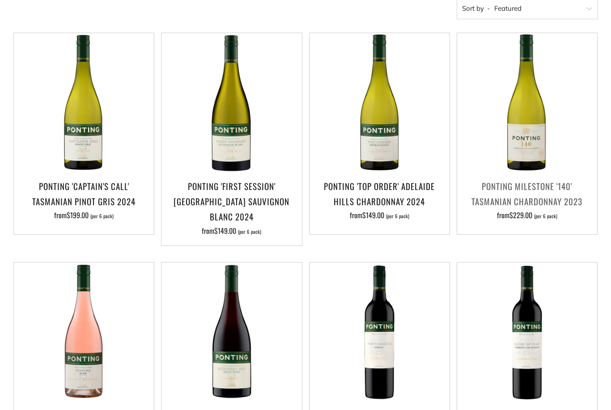  Describe the element at coordinates (527, 194) in the screenshot. I see `h3: Ponting Milestone '140' Tasmanian Chardonnay 2023` at that location.